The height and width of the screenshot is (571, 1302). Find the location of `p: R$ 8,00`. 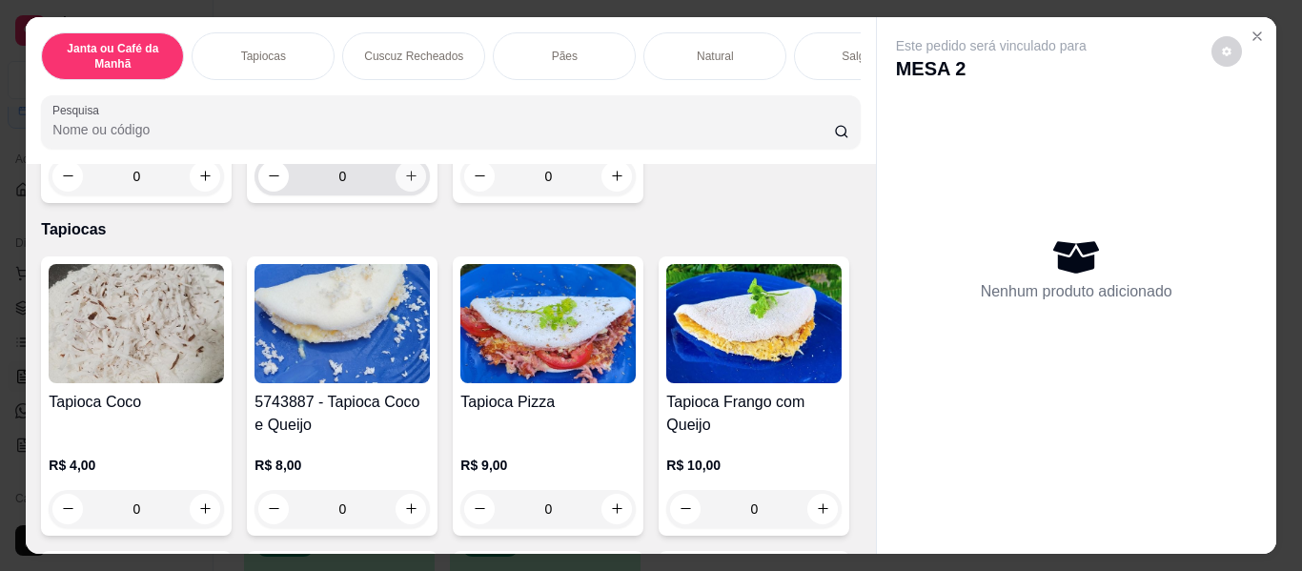

p: R$ 8,00 is located at coordinates (342, 465).